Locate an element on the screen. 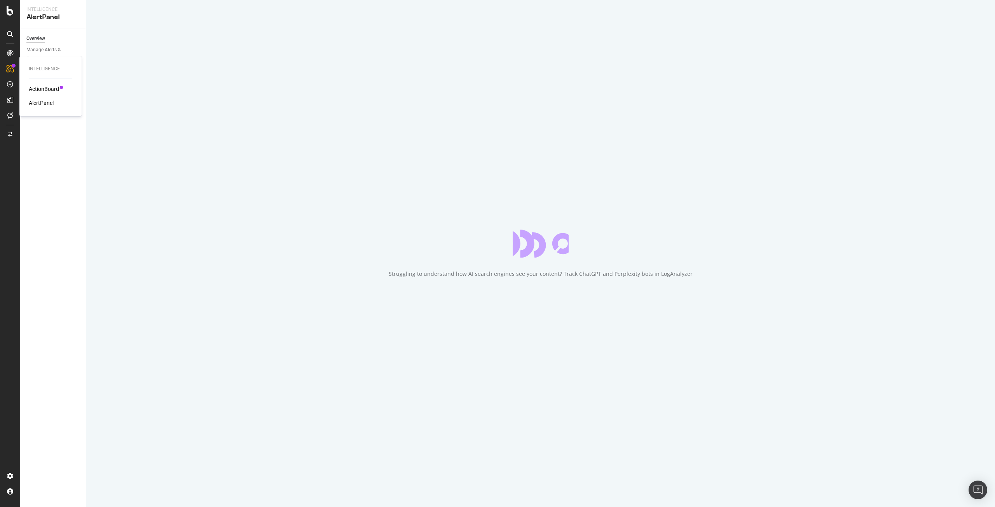 The width and height of the screenshot is (995, 507). div: Overview is located at coordinates (36, 38).